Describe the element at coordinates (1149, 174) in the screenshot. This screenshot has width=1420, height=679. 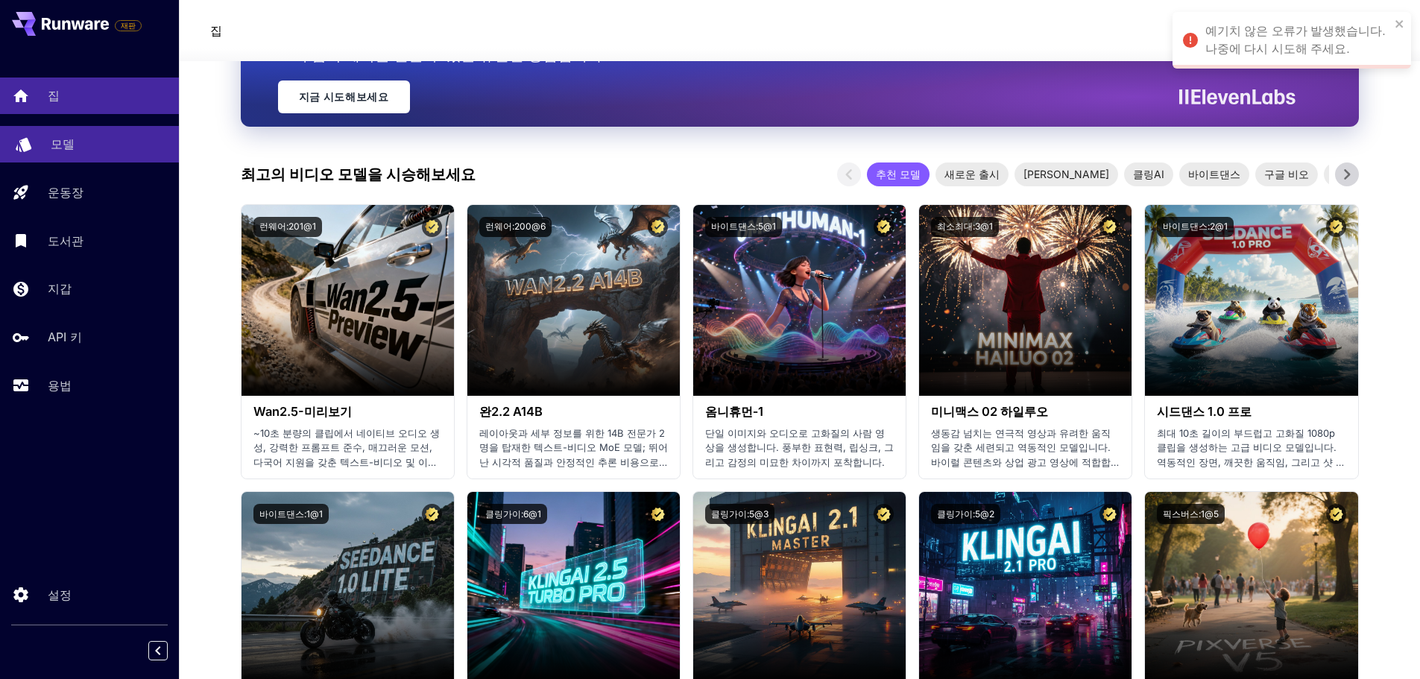
I see `font: 클링AI` at that location.